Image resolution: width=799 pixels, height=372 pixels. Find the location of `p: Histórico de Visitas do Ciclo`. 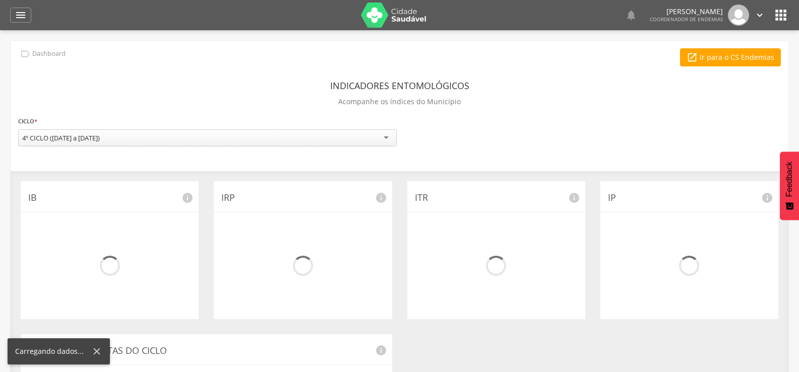

p: Histórico de Visitas do Ciclo is located at coordinates (206, 351).